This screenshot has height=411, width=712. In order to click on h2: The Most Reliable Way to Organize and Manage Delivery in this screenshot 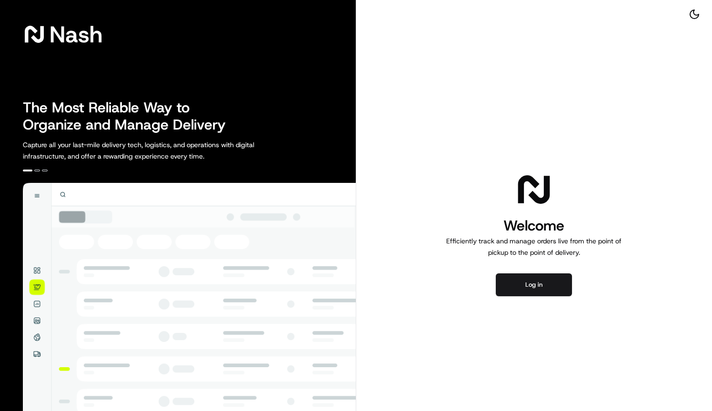, I will do `click(129, 116)`.